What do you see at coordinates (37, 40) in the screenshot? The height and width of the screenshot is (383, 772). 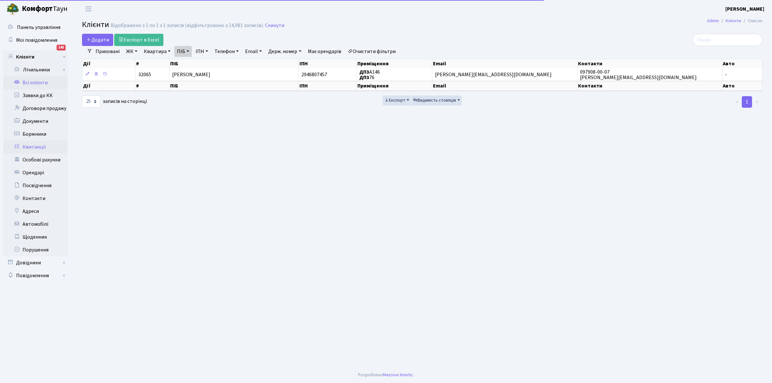 I see `span: Мої повідомлення` at bounding box center [37, 40].